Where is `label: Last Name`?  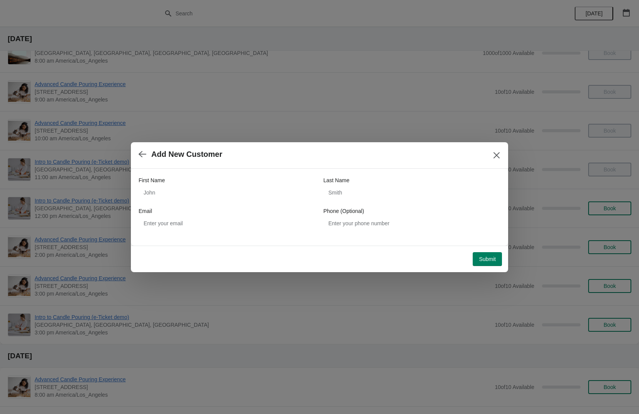
label: Last Name is located at coordinates (336, 180).